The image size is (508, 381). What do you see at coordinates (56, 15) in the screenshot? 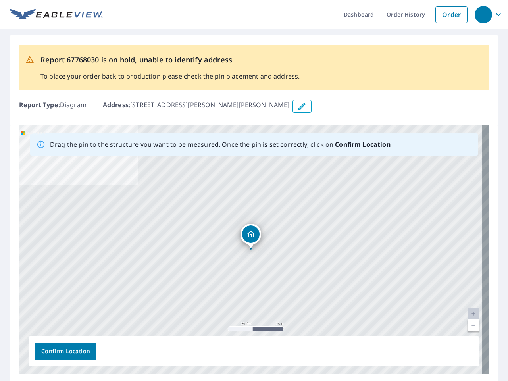
I see `img: EV Logo` at bounding box center [56, 15].